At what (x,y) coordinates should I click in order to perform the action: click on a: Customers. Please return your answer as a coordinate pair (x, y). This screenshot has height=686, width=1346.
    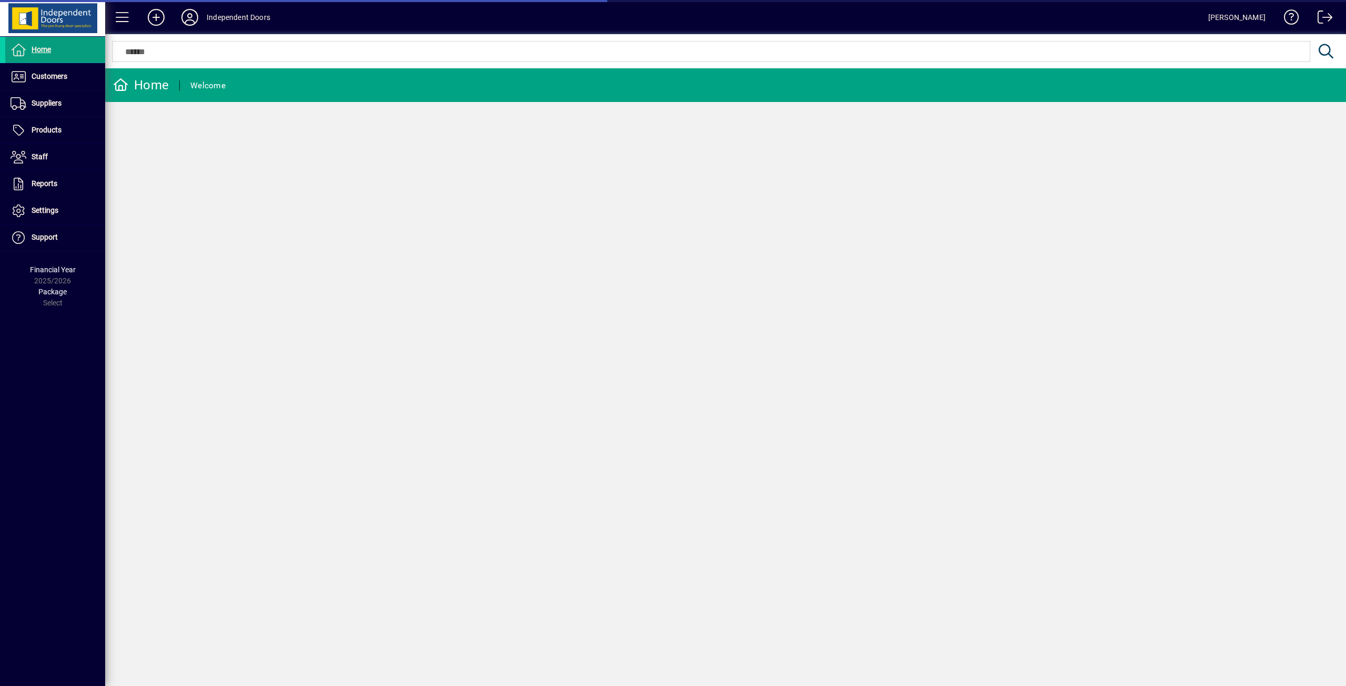
    Looking at the image, I should click on (55, 77).